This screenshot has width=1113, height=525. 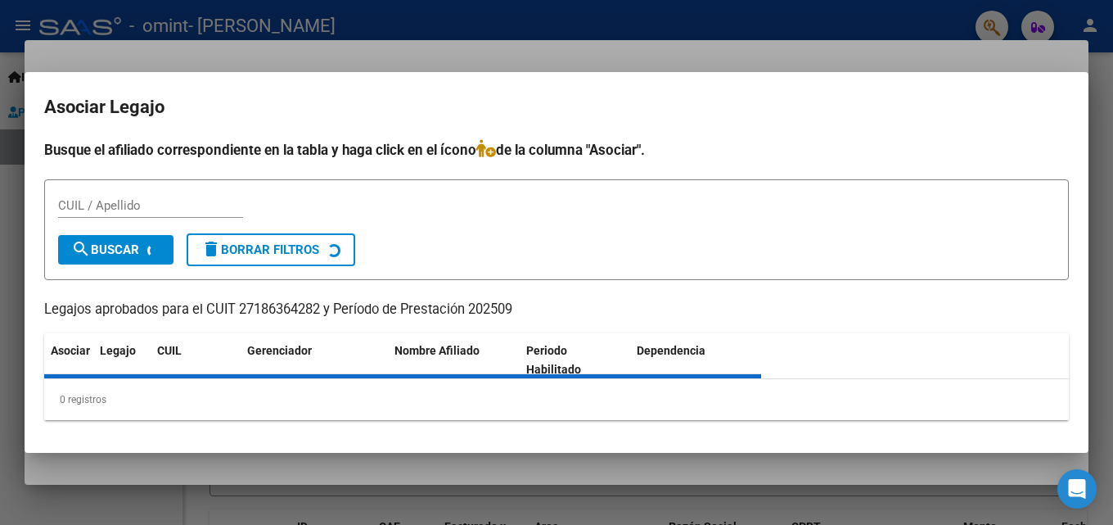 What do you see at coordinates (115, 250) in the screenshot?
I see `button: Buscar` at bounding box center [115, 250].